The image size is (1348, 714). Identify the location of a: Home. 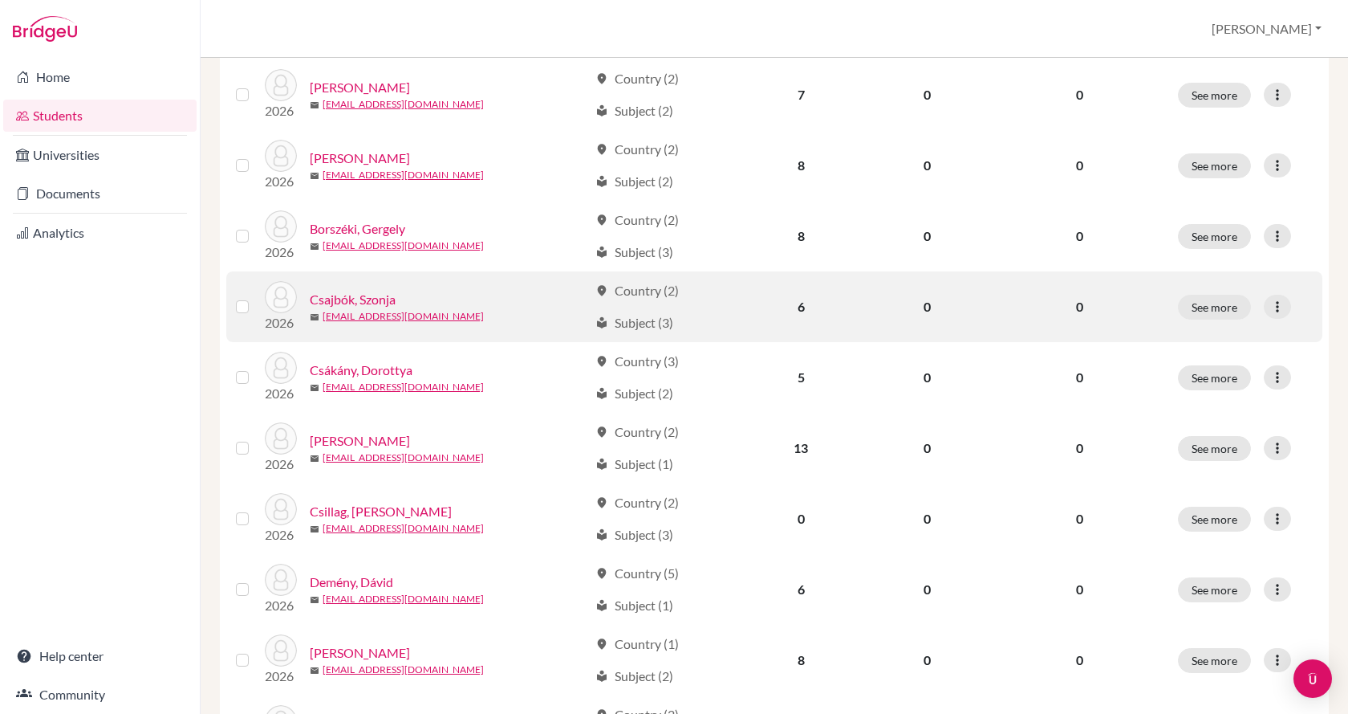
(100, 77).